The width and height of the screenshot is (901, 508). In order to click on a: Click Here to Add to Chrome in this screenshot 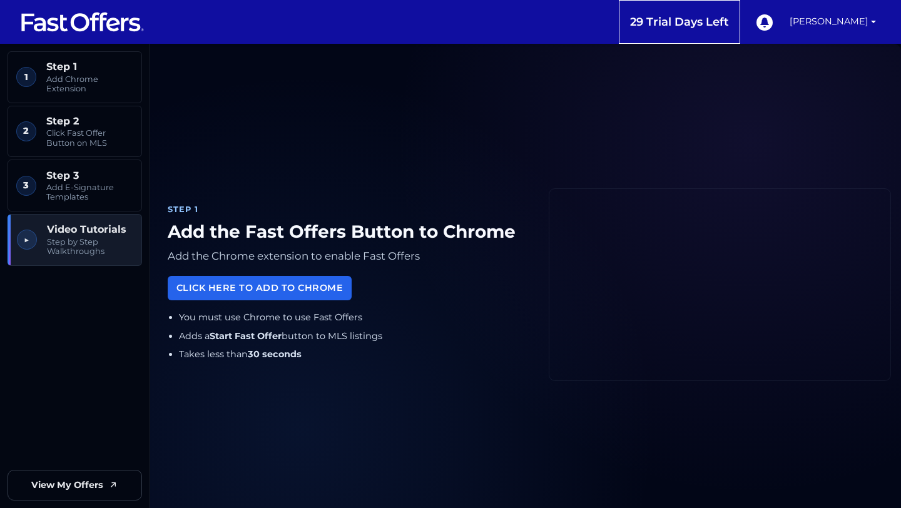, I will do `click(260, 288)`.